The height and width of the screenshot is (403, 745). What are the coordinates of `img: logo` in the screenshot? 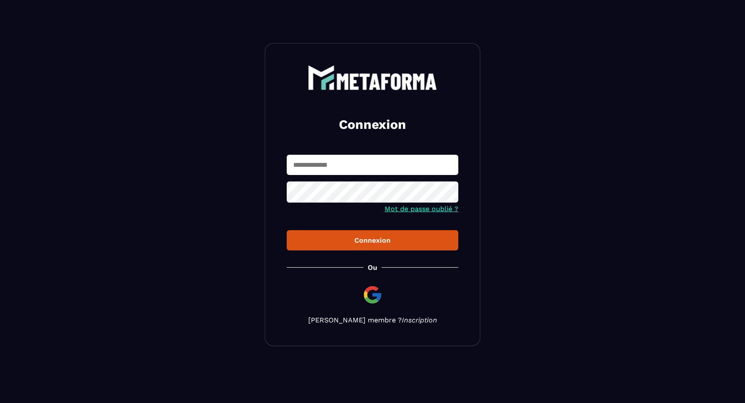 It's located at (372, 78).